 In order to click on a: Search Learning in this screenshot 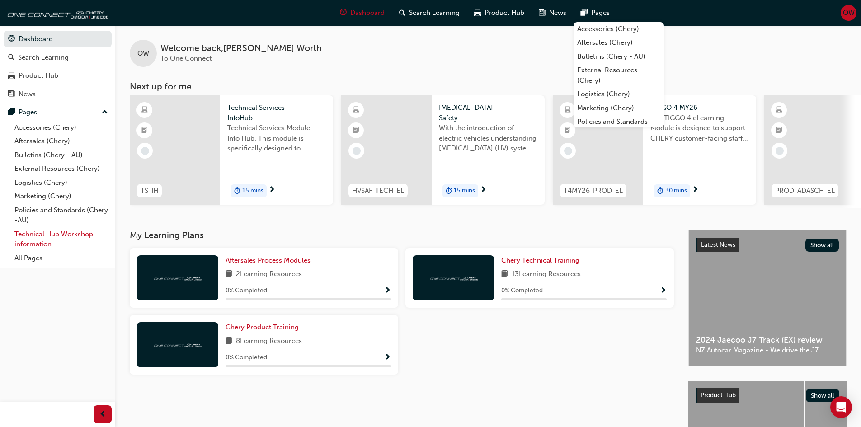, I will do `click(57, 57)`.